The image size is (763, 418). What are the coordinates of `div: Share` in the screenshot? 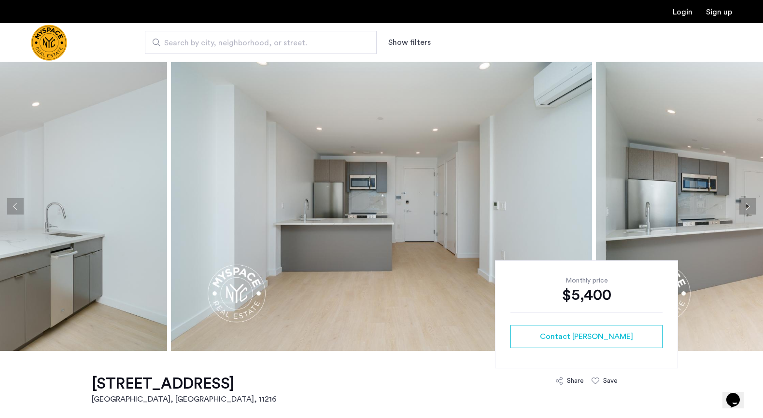 It's located at (575, 381).